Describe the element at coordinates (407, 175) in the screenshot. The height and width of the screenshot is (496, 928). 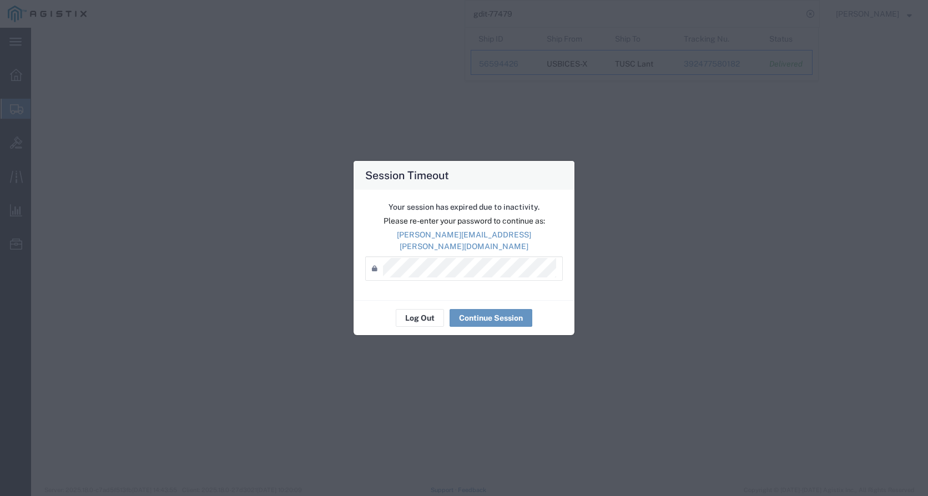
I see `h4: Session Timeout` at that location.